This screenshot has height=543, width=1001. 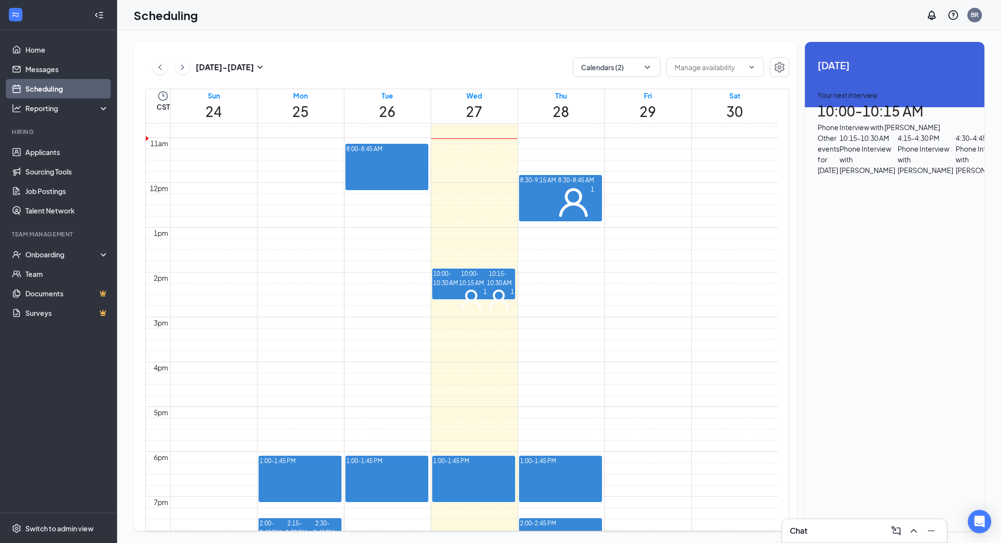 I want to click on div: Open Intercom Messenger, so click(x=979, y=522).